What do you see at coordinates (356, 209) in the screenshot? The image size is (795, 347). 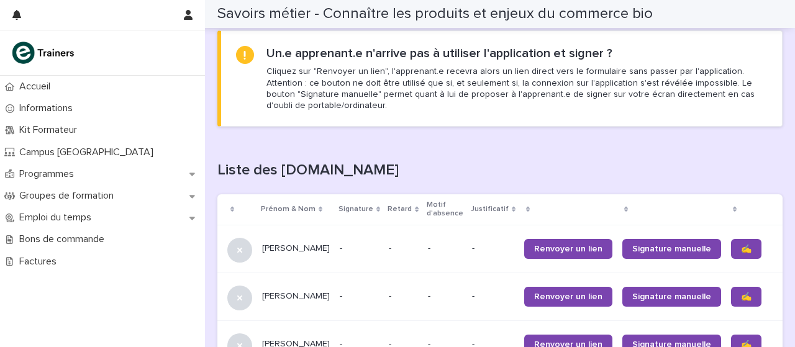 I see `font: Signature` at bounding box center [356, 209].